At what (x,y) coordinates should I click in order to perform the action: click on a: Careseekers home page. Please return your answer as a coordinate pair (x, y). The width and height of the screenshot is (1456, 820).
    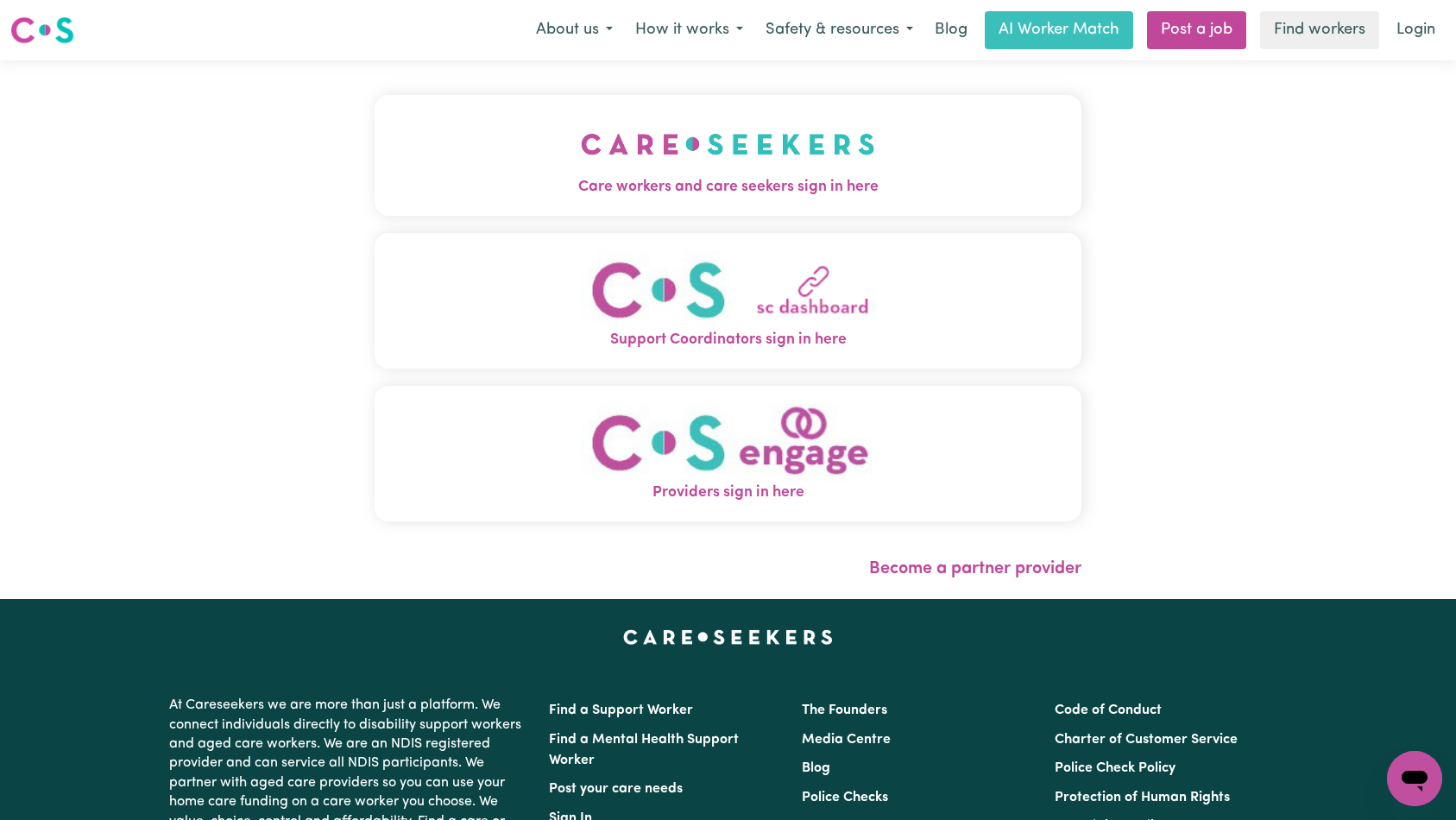
    Looking at the image, I should click on (728, 637).